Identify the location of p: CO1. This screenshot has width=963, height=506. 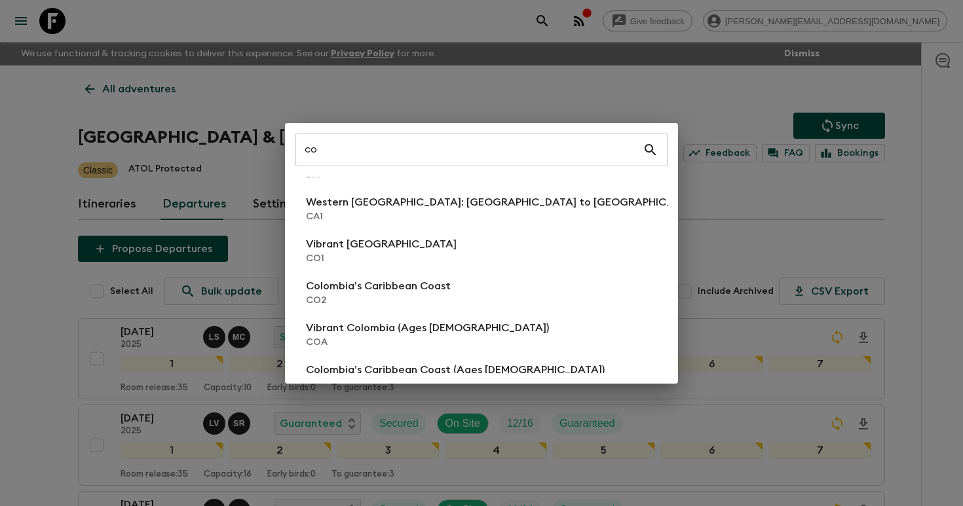
(381, 259).